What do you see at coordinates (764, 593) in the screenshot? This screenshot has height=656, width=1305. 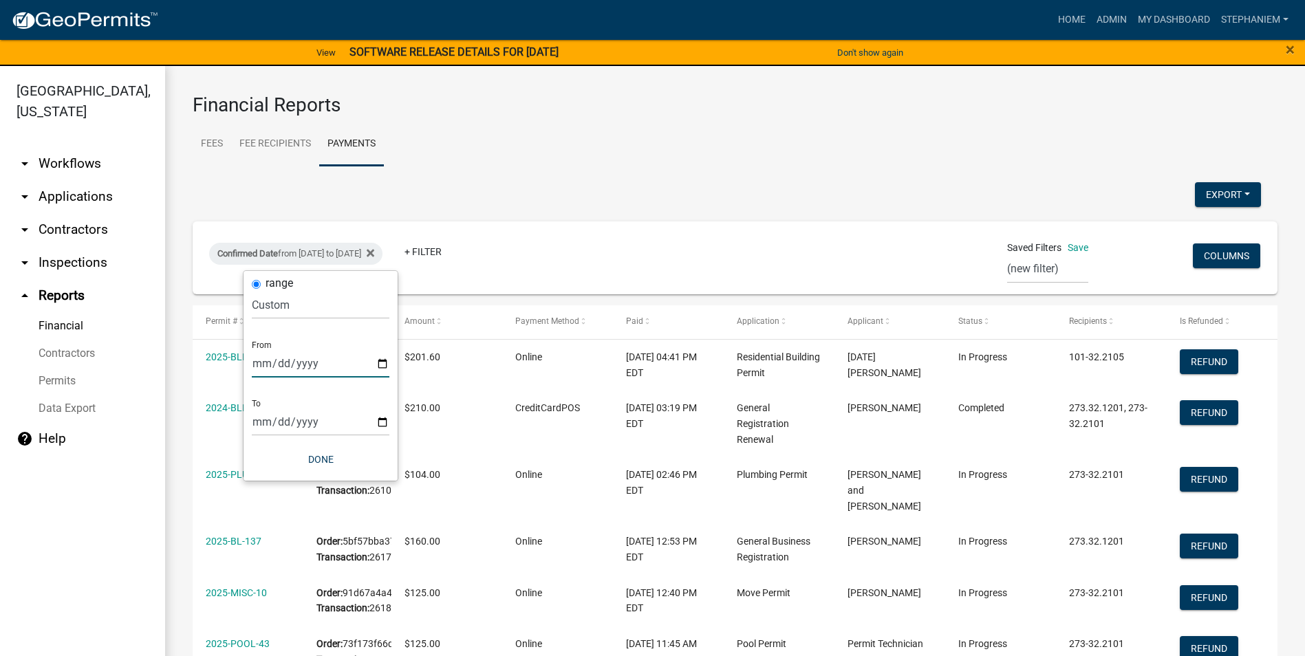 I see `span: Move Permit` at bounding box center [764, 593].